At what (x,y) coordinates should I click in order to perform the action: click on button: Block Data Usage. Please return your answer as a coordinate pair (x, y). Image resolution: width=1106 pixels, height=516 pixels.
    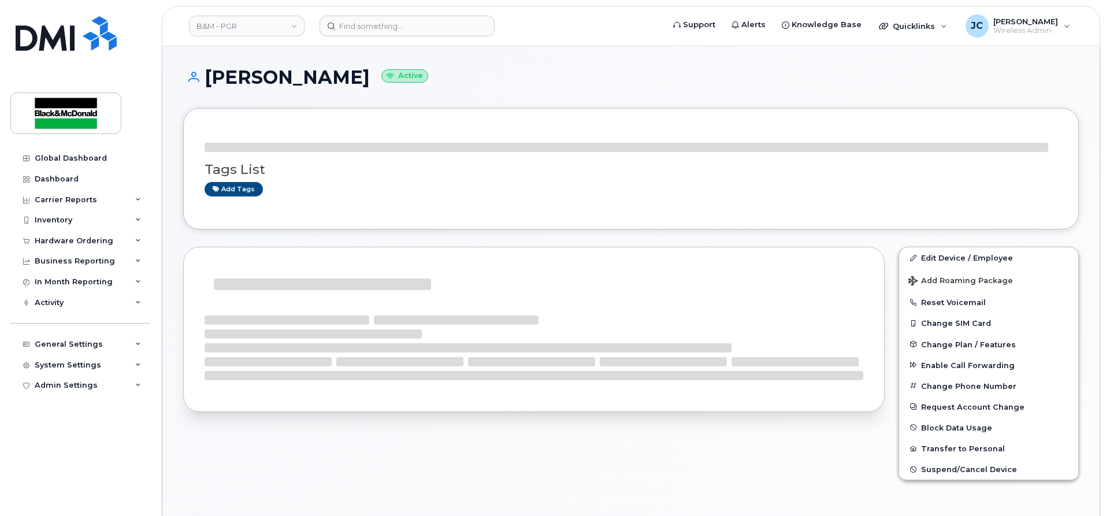
    Looking at the image, I should click on (989, 428).